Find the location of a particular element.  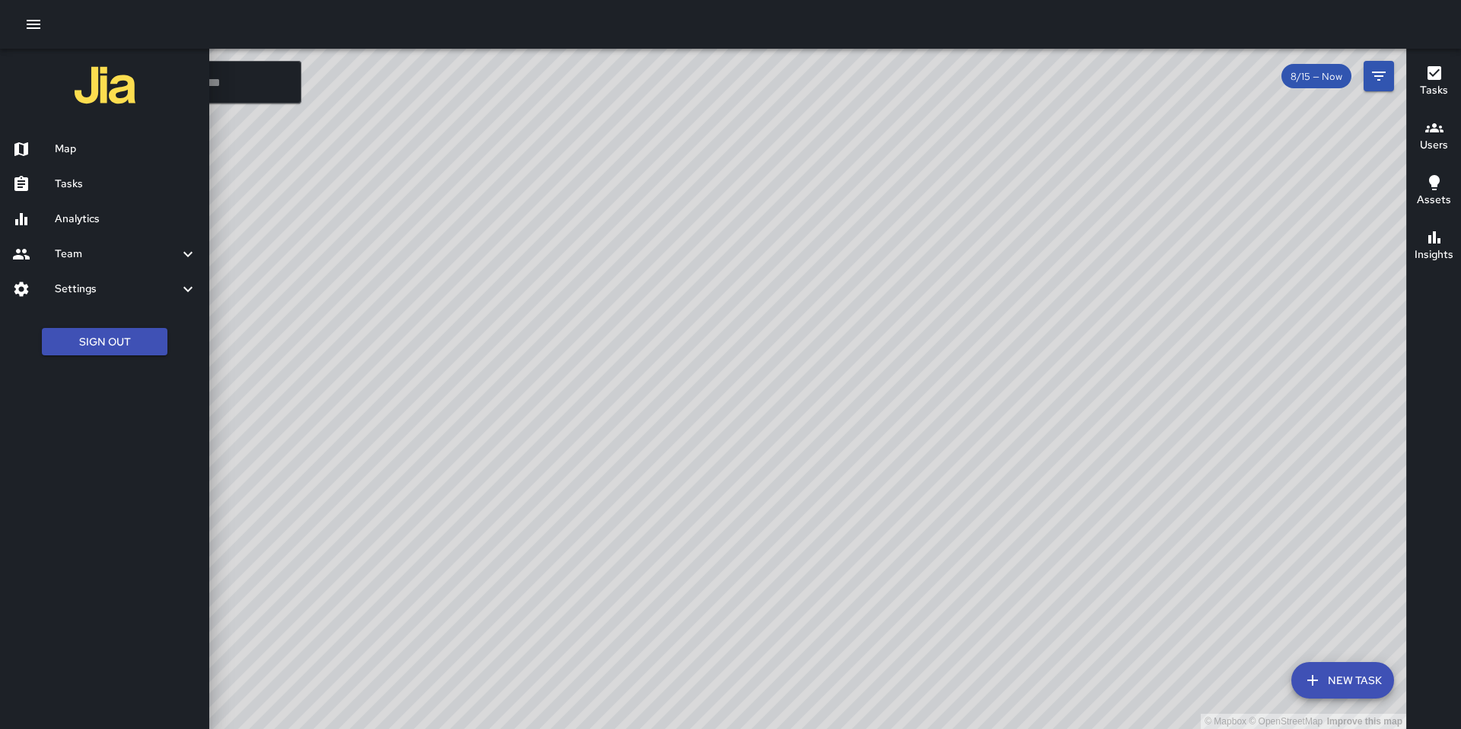

h6: Assets is located at coordinates (1433, 200).